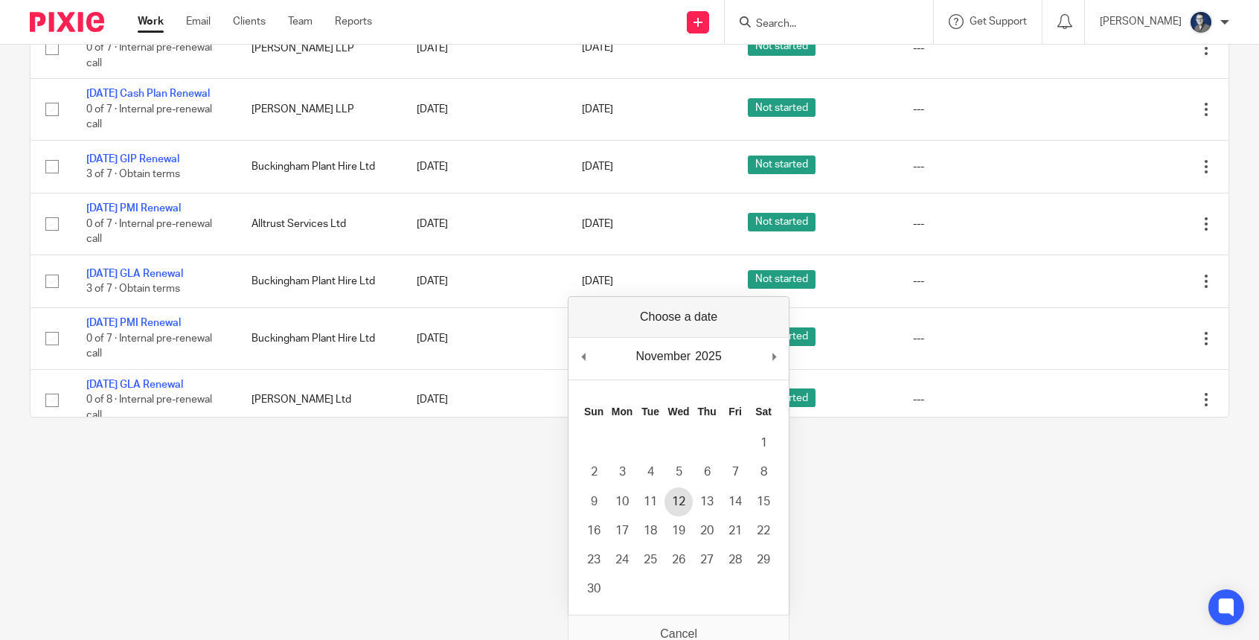  I want to click on button: 30, so click(594, 589).